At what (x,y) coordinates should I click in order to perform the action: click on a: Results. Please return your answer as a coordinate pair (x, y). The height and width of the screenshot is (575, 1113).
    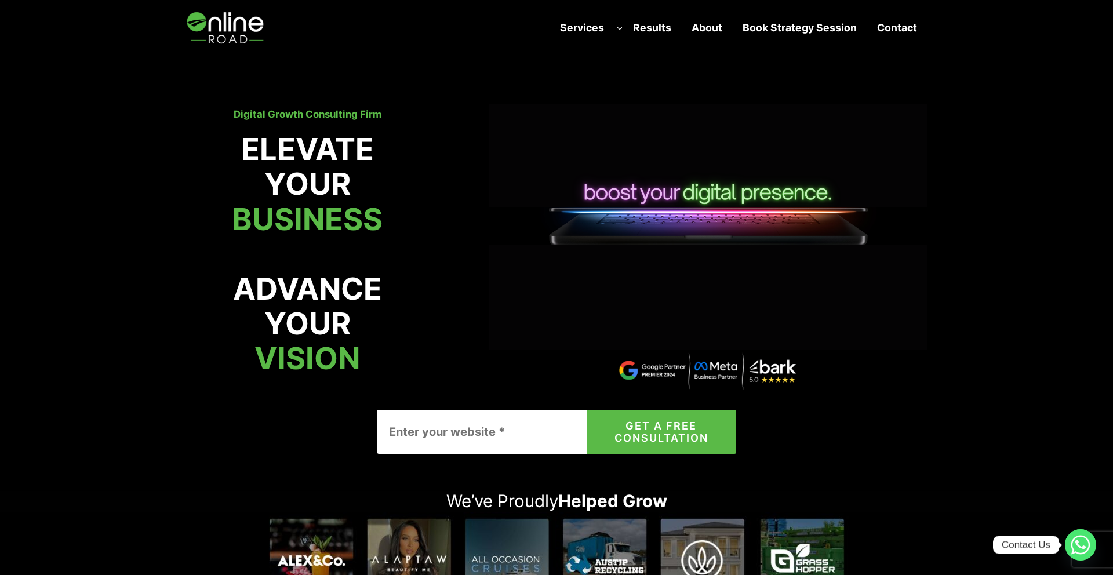
    Looking at the image, I should click on (652, 27).